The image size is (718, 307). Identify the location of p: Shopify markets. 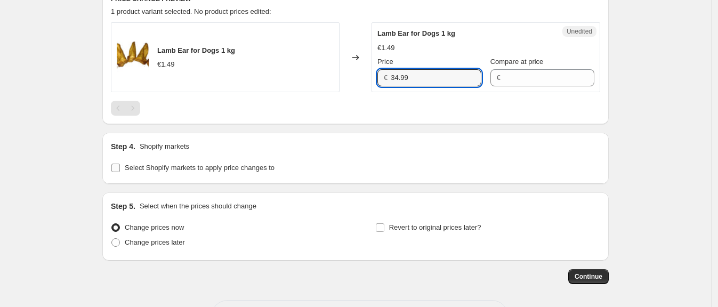
(164, 147).